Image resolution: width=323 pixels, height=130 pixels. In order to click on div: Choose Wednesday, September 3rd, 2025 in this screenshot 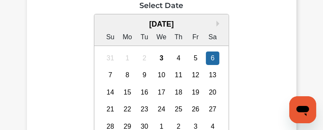, I will do `click(162, 58)`.